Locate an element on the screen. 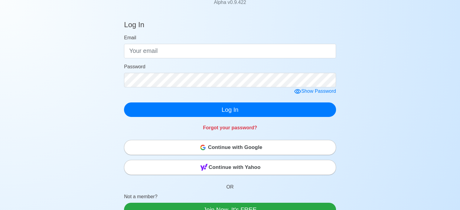 Image resolution: width=460 pixels, height=210 pixels. p: Not a member? is located at coordinates (230, 198).